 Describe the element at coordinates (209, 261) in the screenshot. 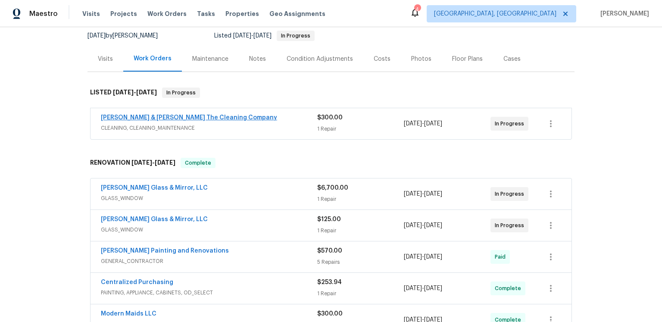

I see `span: GENERAL_CONTRACTOR` at that location.